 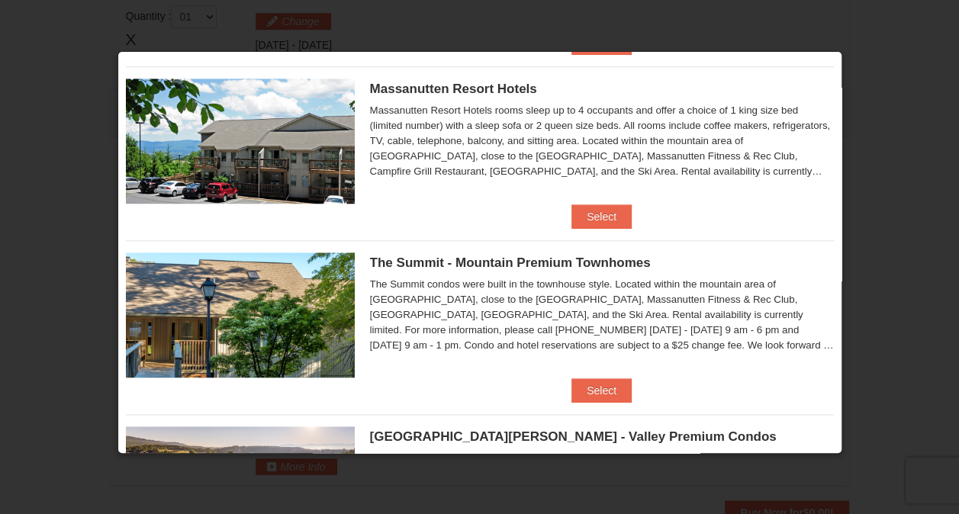 What do you see at coordinates (510, 262) in the screenshot?
I see `span: The Summit - Mountain Premium Townhomes` at bounding box center [510, 262].